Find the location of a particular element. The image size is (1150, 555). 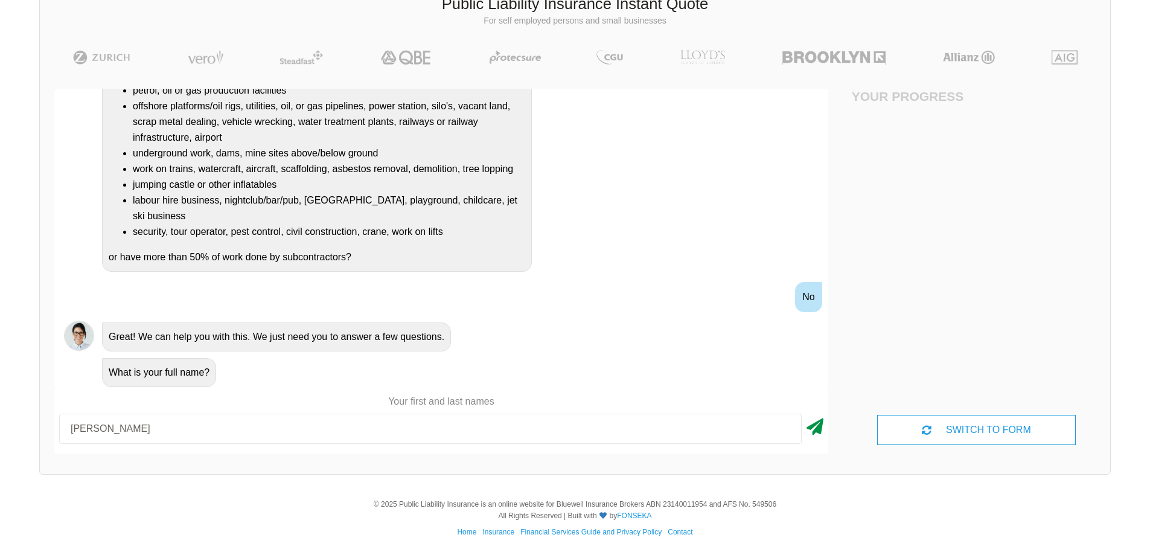

div: What is your full name? is located at coordinates (159, 372).